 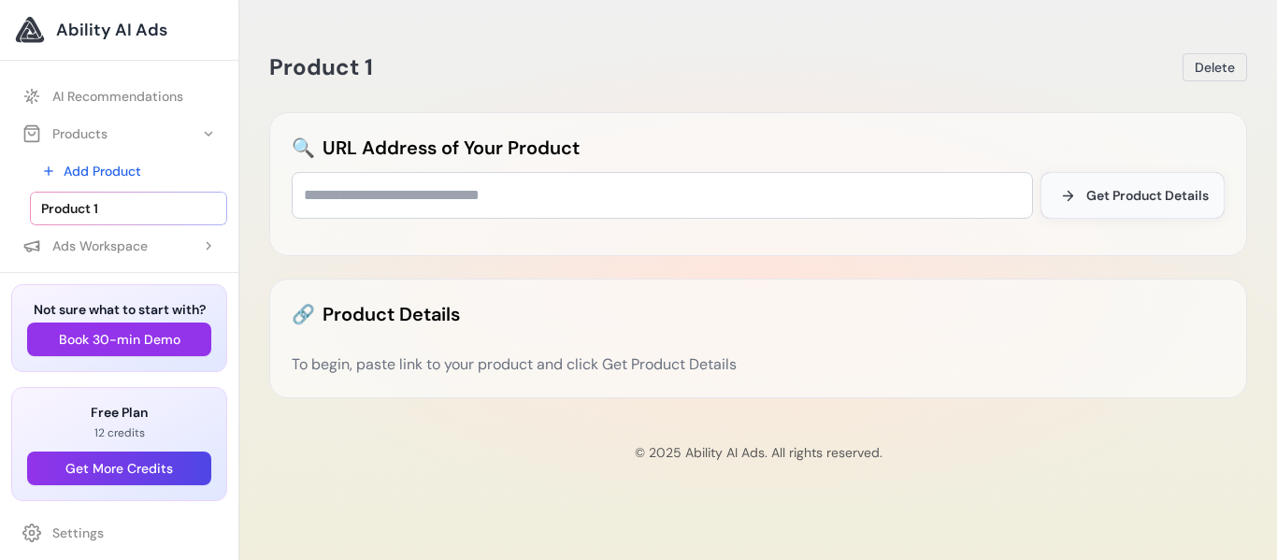 What do you see at coordinates (758, 452) in the screenshot?
I see `p: © 2025 Ability AI Ads. All rights reserved.` at bounding box center [758, 452].